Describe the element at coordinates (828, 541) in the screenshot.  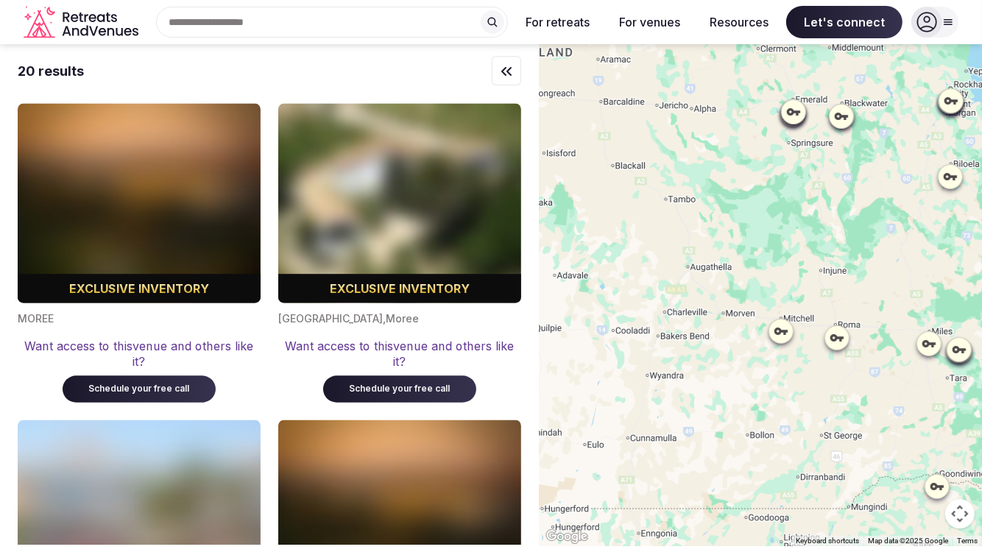
I see `button: Keyboard shortcuts` at that location.